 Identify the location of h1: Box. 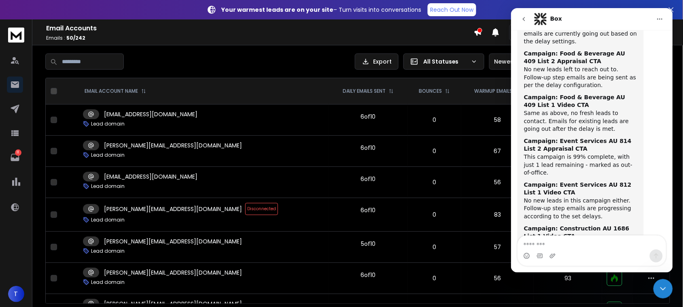
(45, 11).